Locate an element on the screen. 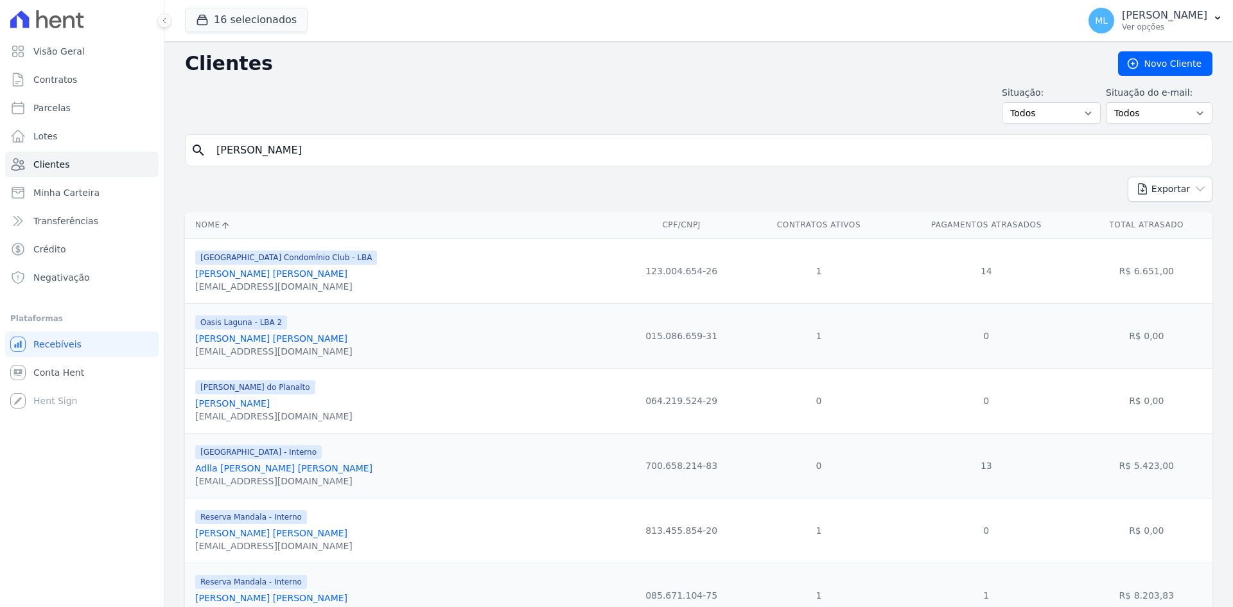 The width and height of the screenshot is (1233, 607). i: search is located at coordinates (198, 150).